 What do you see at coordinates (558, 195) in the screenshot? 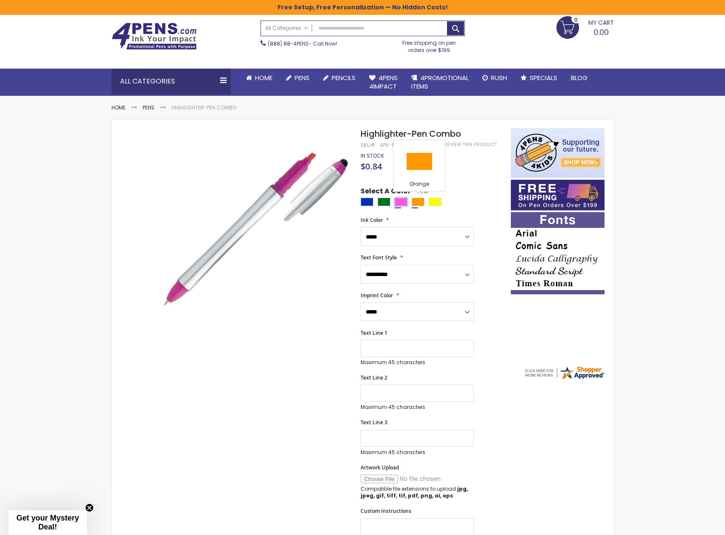
I see `img: Free shipping on orders over $199` at bounding box center [558, 195].